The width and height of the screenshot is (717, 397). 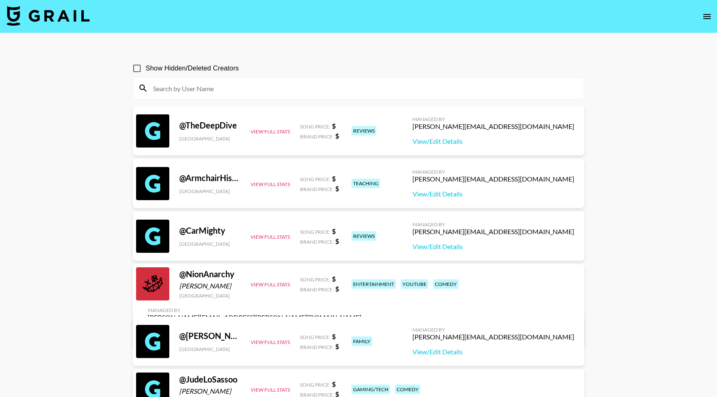 What do you see at coordinates (210, 380) in the screenshot?
I see `div: @ JudeLoSassoo` at bounding box center [210, 380].